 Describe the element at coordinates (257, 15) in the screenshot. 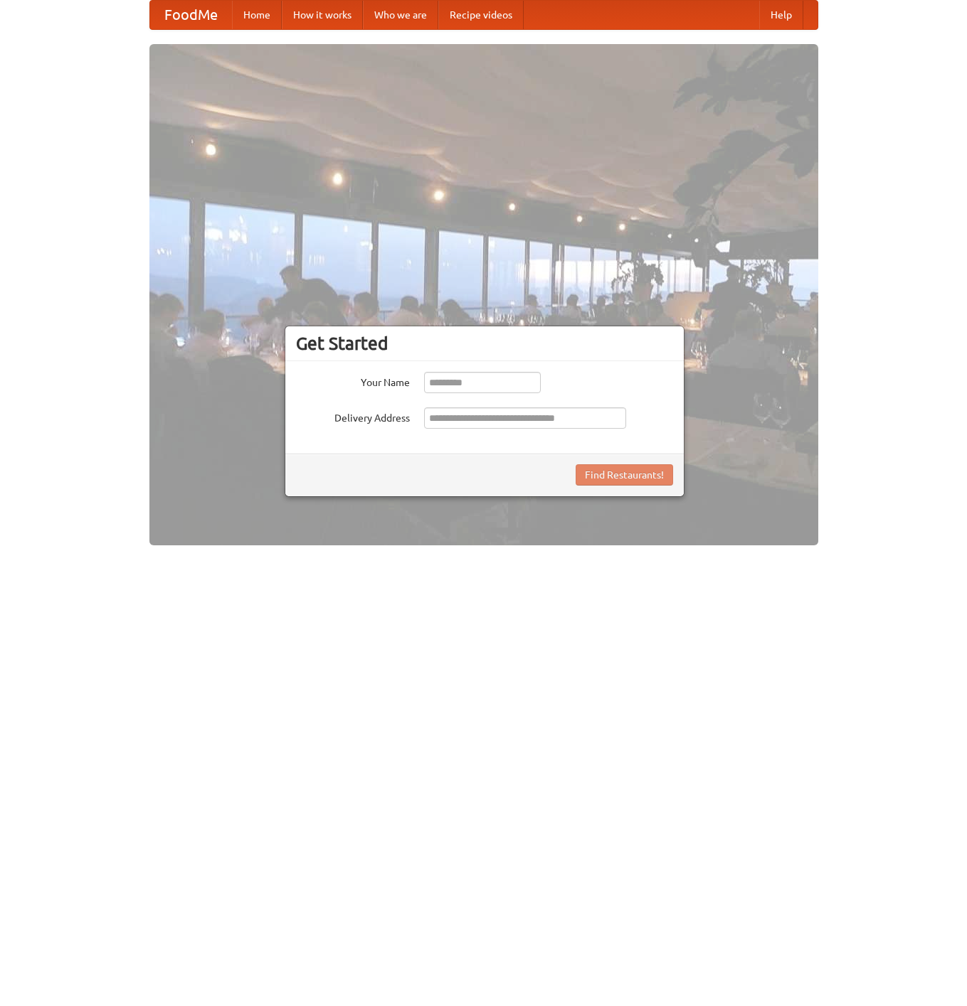

I see `a: Home` at that location.